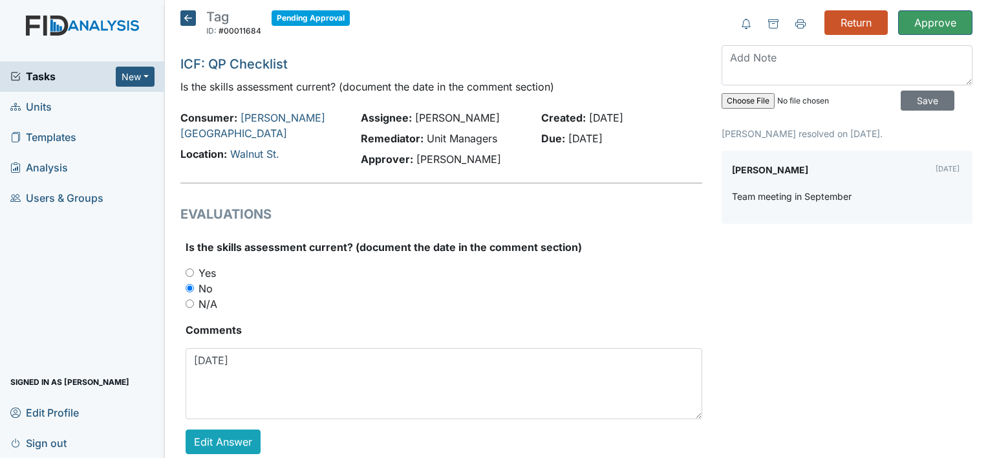  Describe the element at coordinates (444, 330) in the screenshot. I see `strong: Comments` at that location.